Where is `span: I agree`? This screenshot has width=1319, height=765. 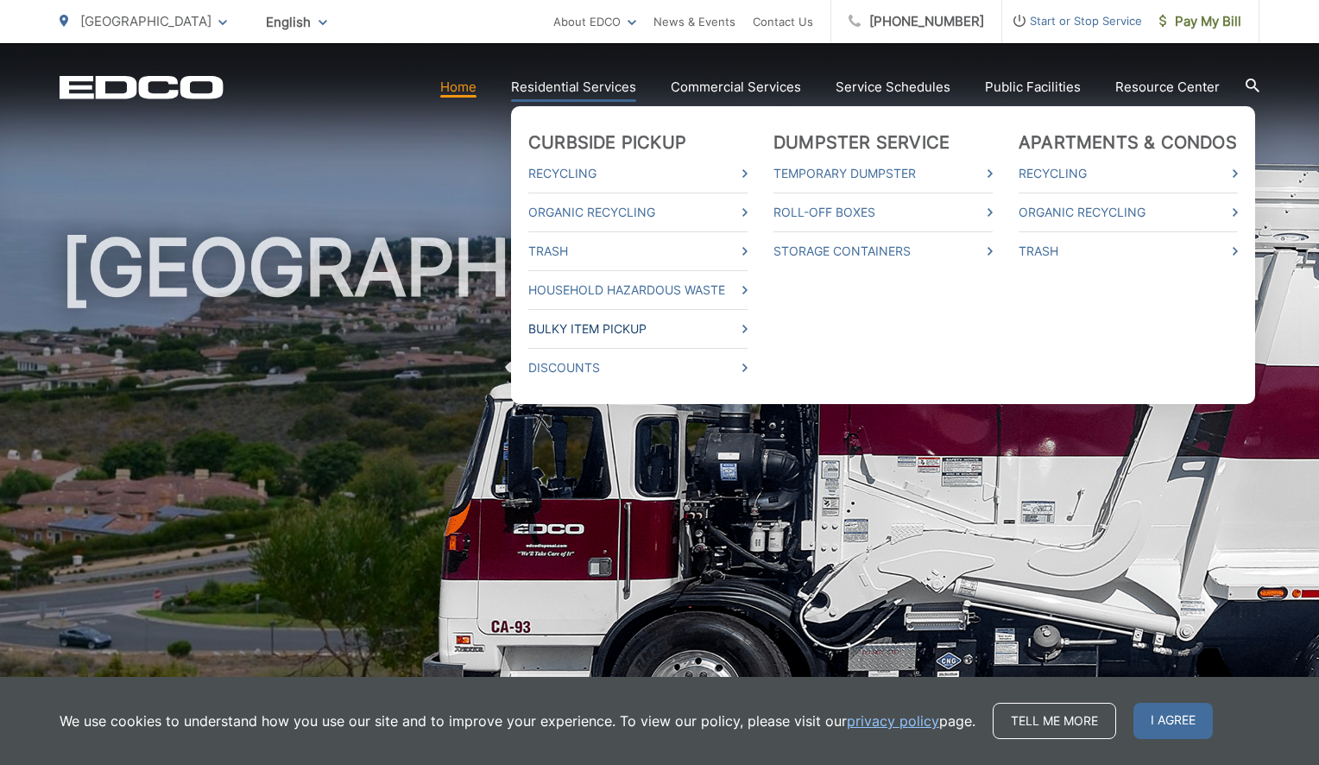
span: I agree is located at coordinates (1173, 721).